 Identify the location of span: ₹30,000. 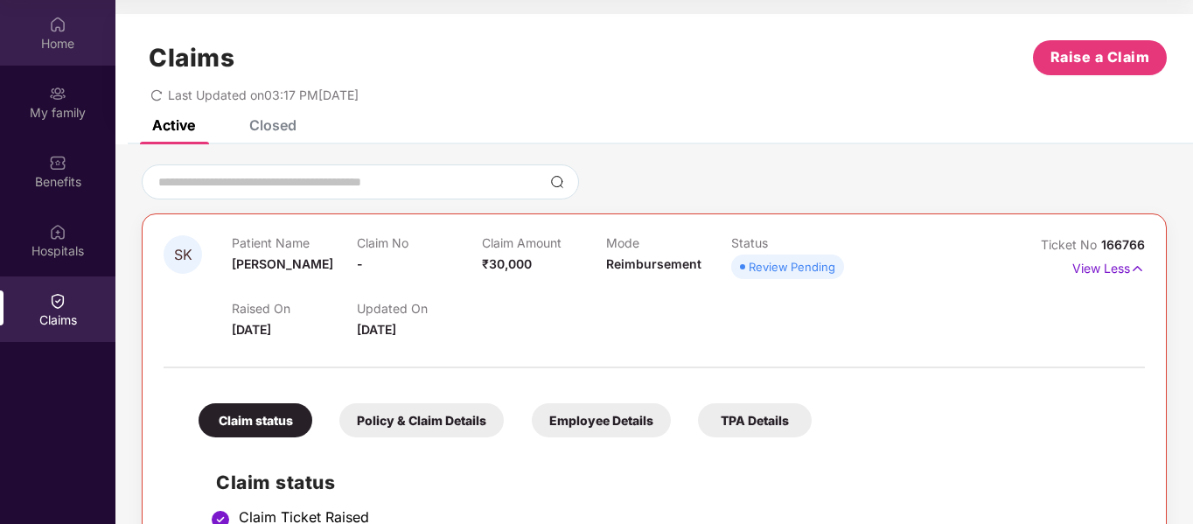
(506, 263).